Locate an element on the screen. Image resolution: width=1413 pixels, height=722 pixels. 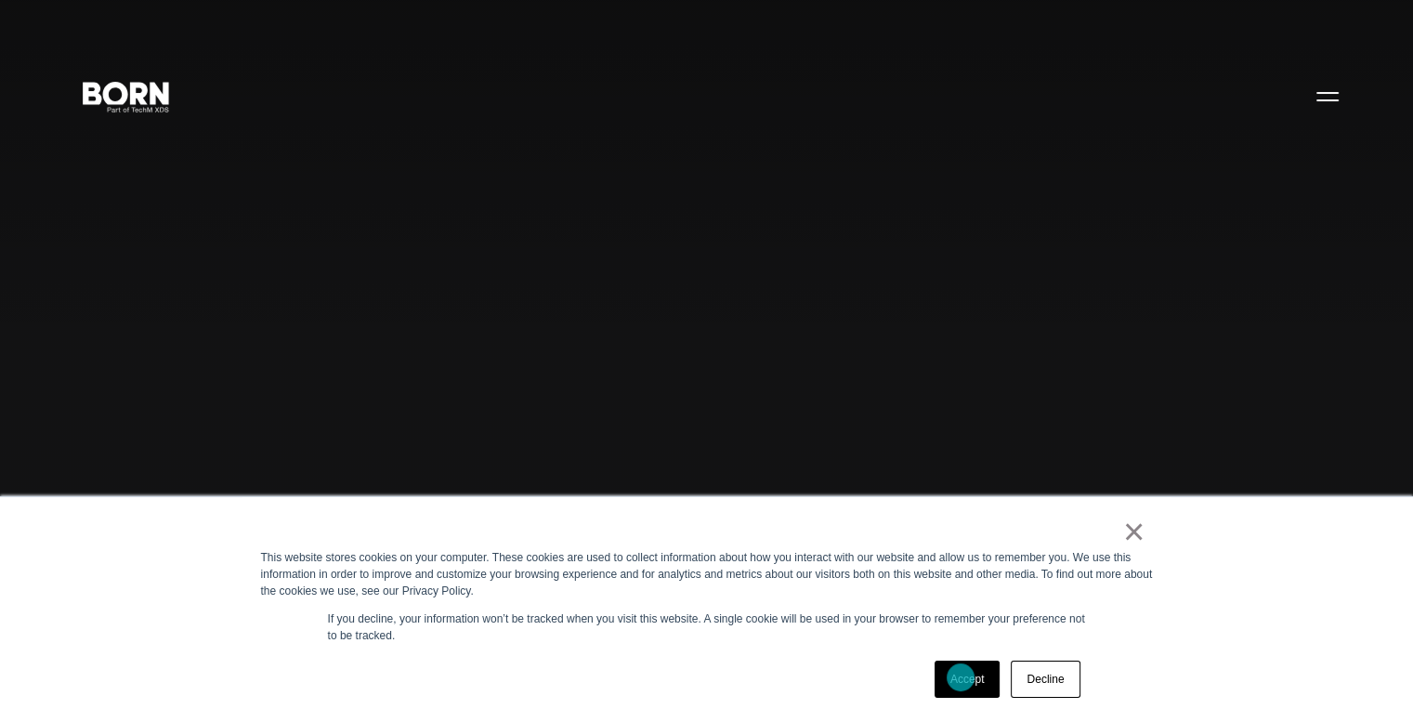
p: If you decline, your information won’t be tracked when you visit this website. A single cookie wi... is located at coordinates (707, 627).